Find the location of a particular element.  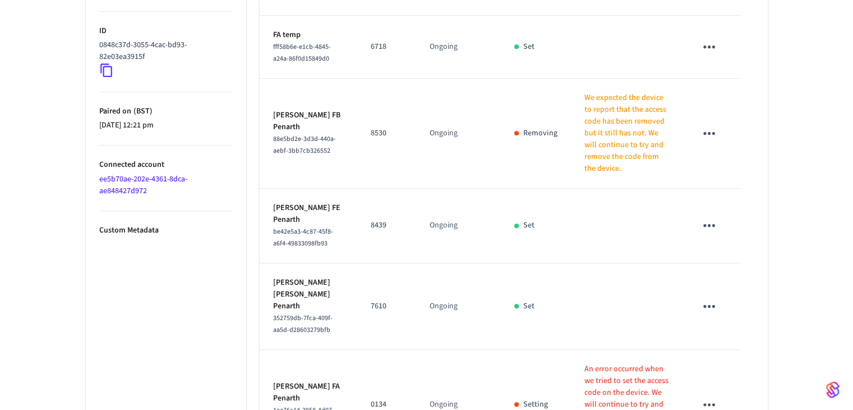

span: fff58b6e-e1cb-4845-a24a-86f0d15849d0 is located at coordinates (302, 53).